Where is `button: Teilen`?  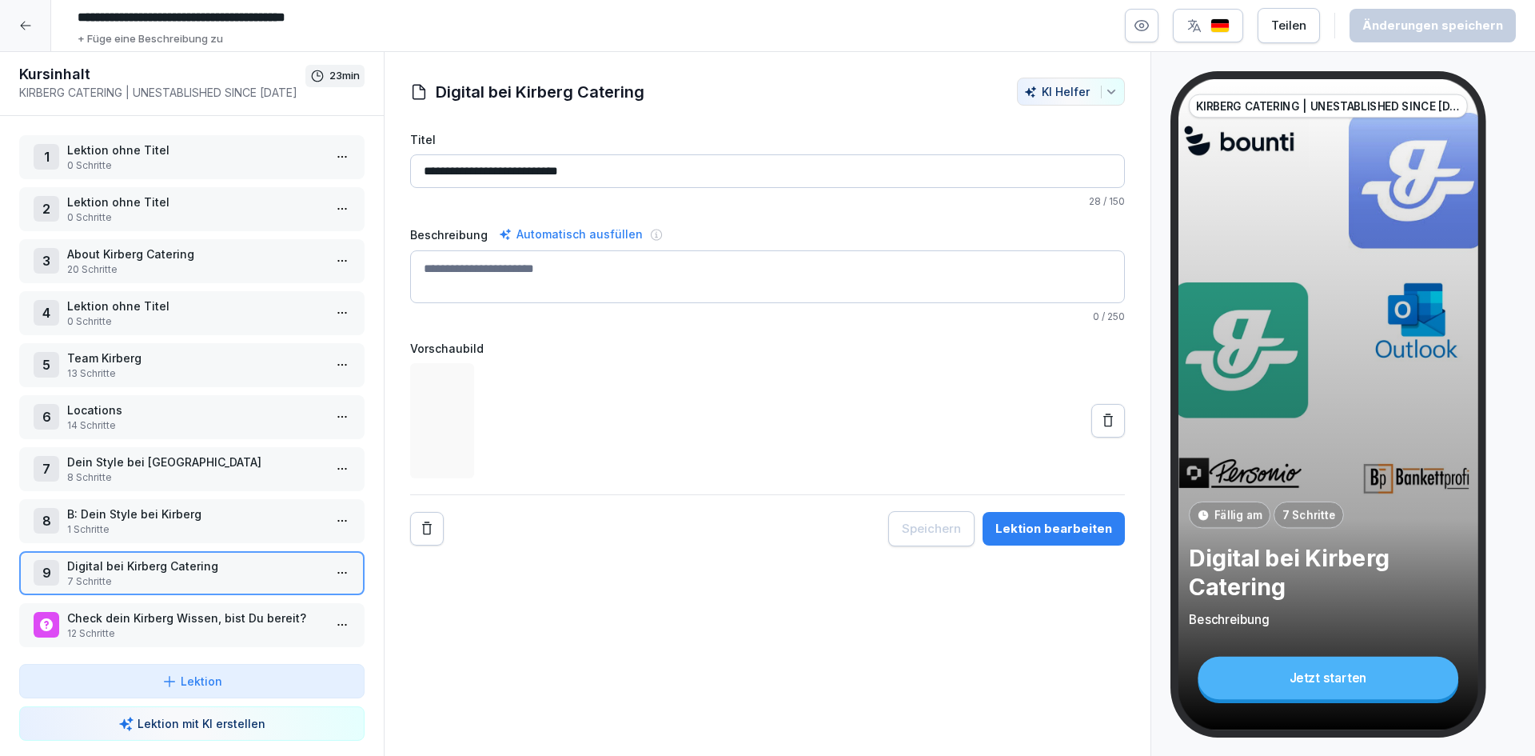
button: Teilen is located at coordinates (1289, 26).